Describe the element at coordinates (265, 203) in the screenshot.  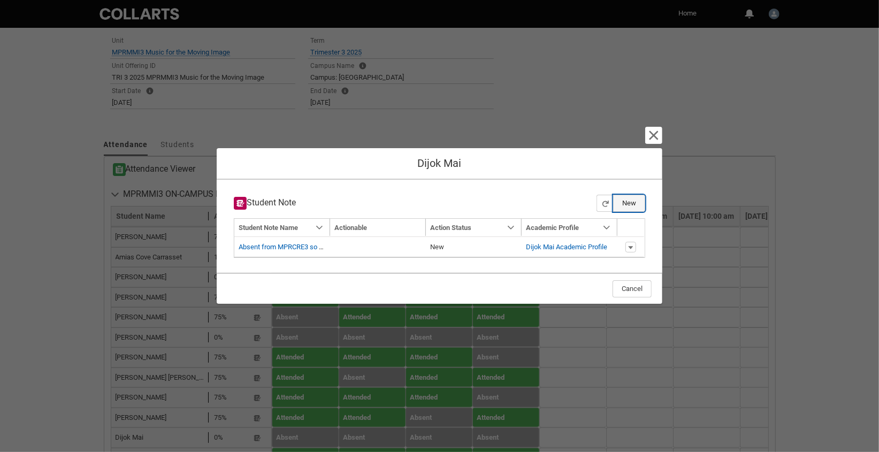
I see `h3: Student Note` at that location.